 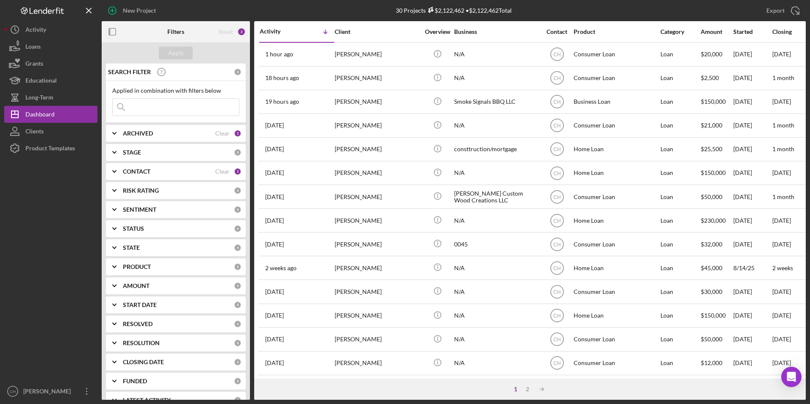 What do you see at coordinates (274, 173) in the screenshot?
I see `time: 2025-09-15 12:05` at bounding box center [274, 173].